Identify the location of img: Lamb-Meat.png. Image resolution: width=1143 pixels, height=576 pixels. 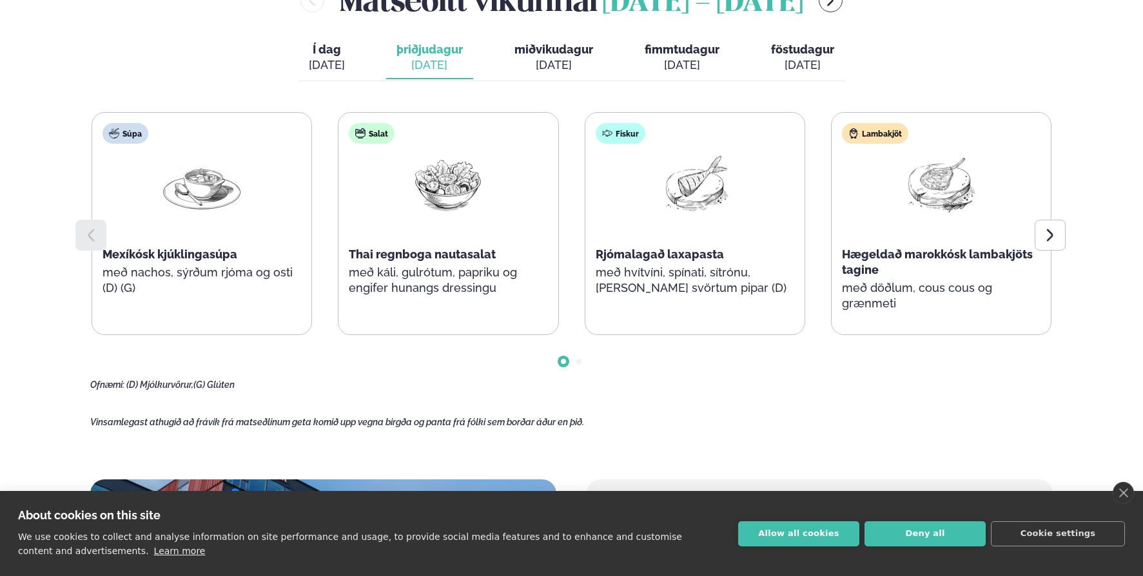
(941, 184).